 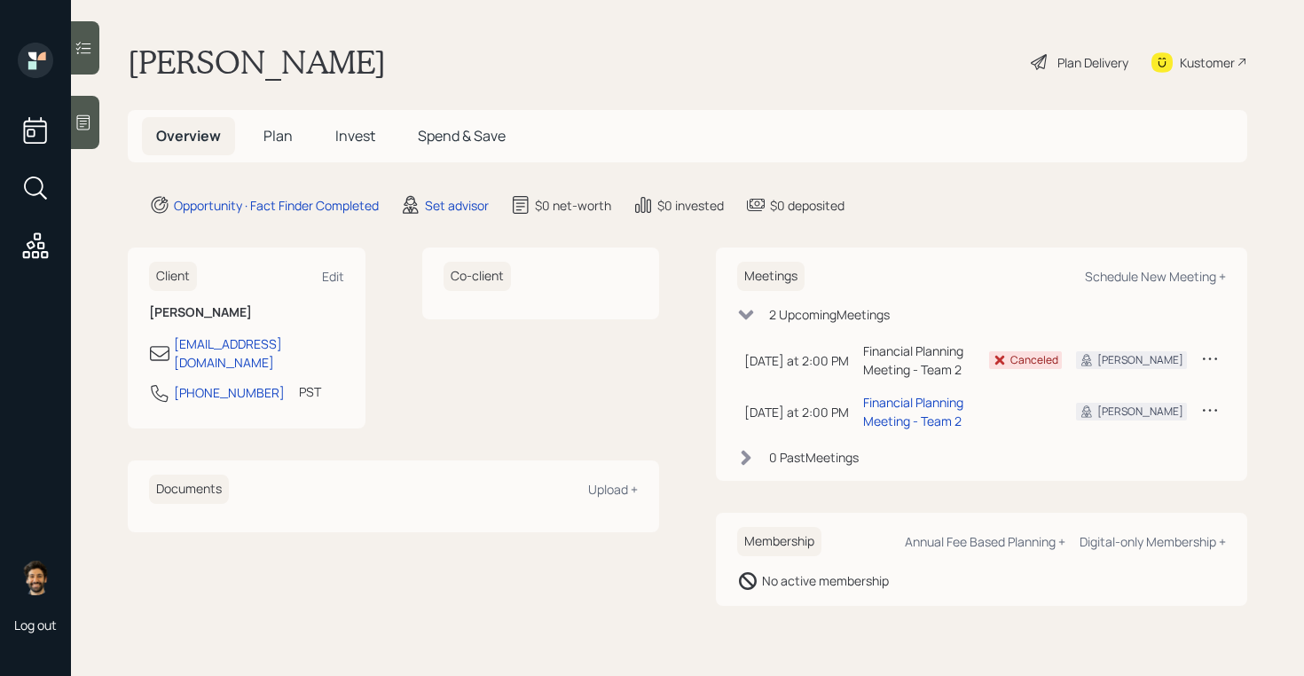 I want to click on div: PST, so click(x=310, y=391).